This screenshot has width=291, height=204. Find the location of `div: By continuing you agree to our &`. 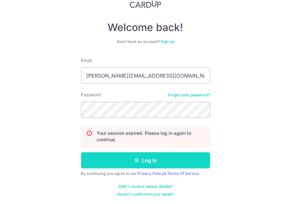

div: By continuing you agree to our & is located at coordinates (146, 173).